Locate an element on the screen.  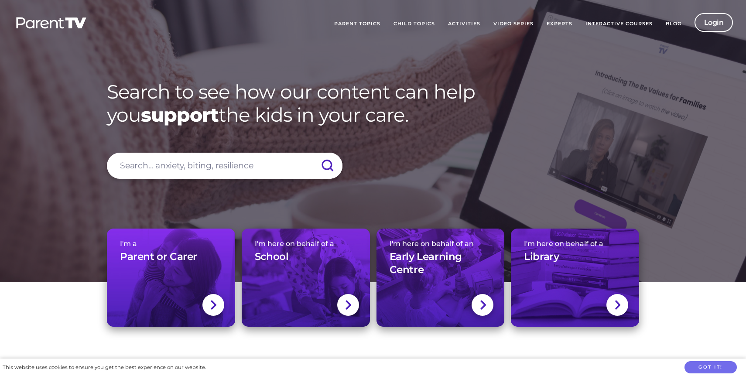
a: Parent Topics is located at coordinates (357, 24).